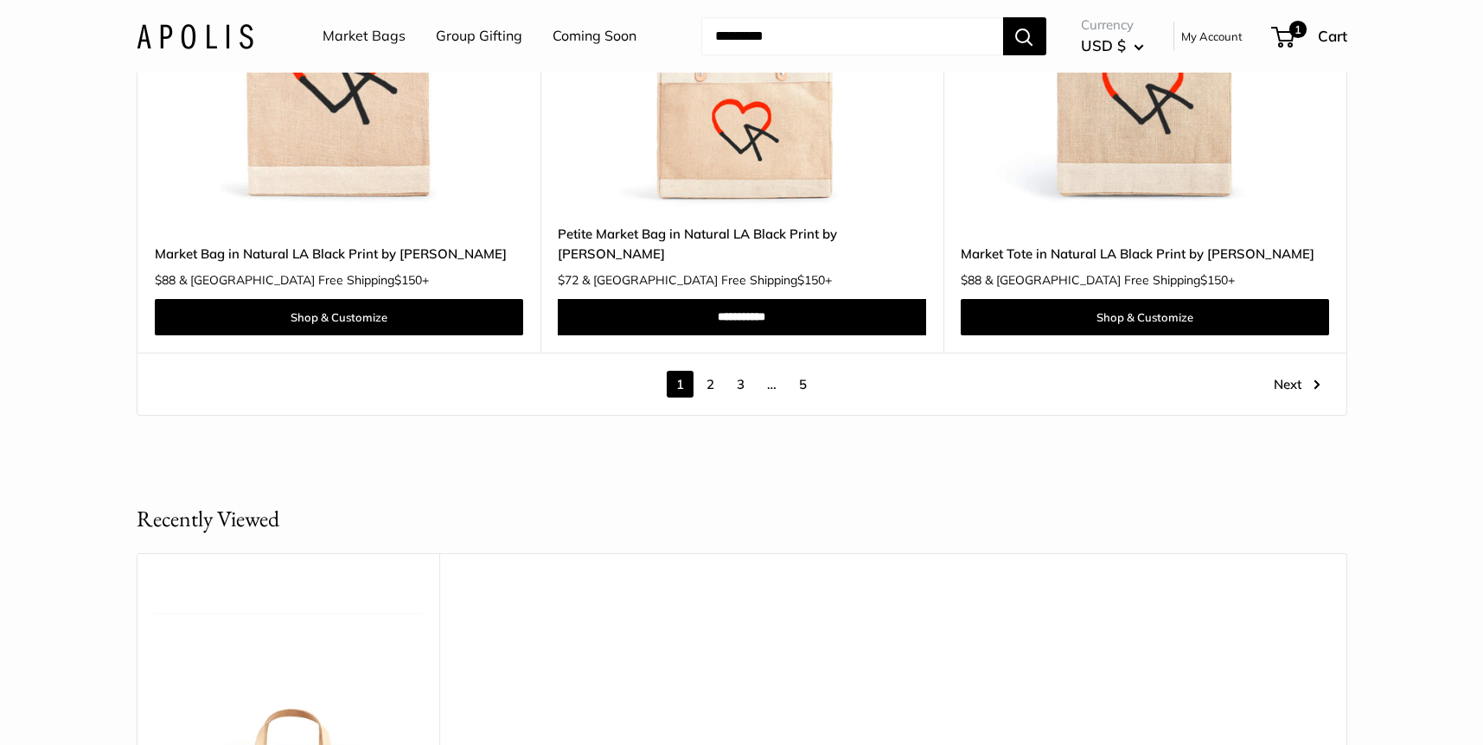 Image resolution: width=1483 pixels, height=745 pixels. I want to click on span: USD $, so click(1103, 45).